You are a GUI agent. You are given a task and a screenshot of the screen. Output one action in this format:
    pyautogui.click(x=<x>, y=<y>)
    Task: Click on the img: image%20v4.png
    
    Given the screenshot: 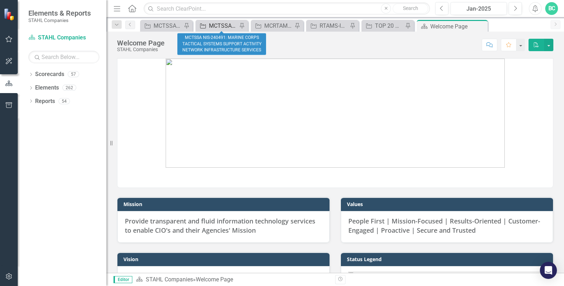 What is the action you would take?
    pyautogui.click(x=335, y=113)
    